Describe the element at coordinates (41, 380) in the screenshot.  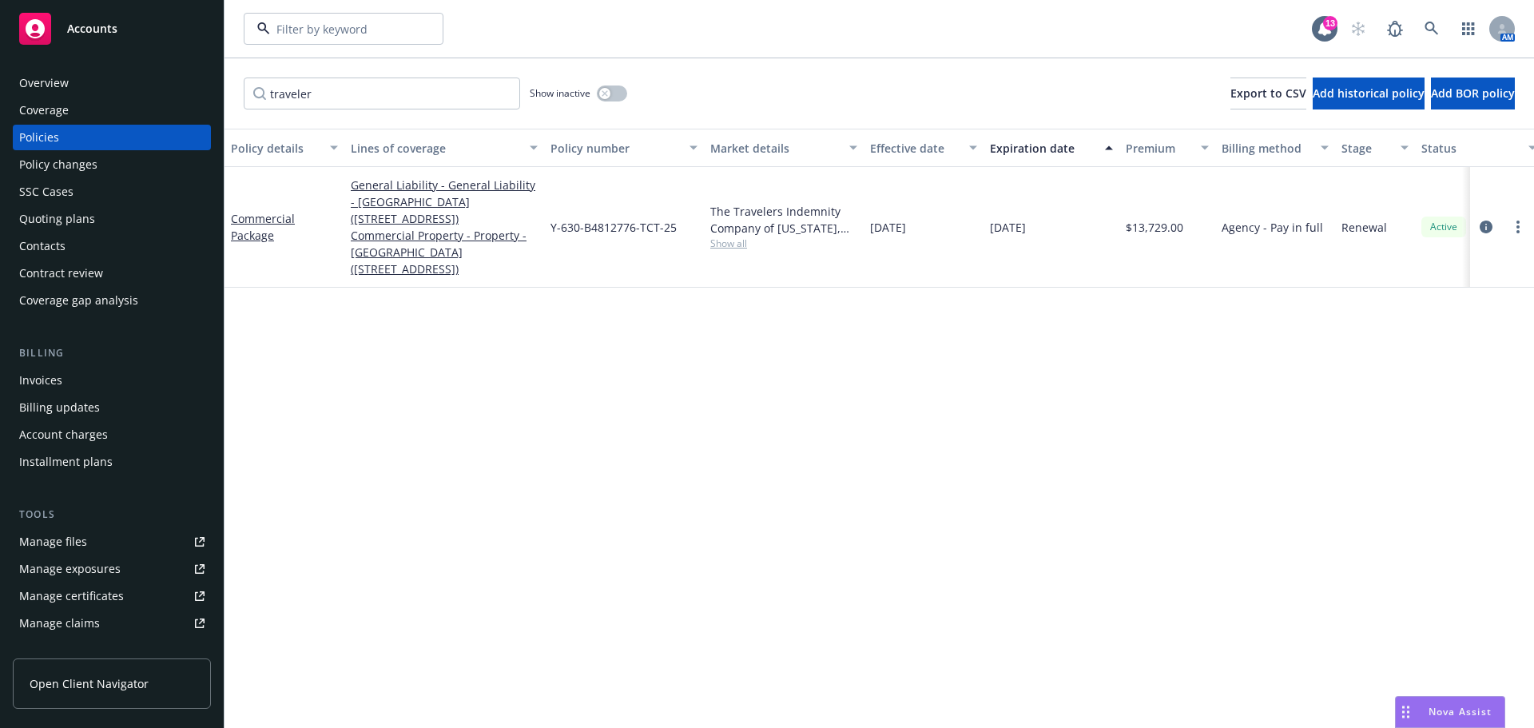
I see `div: Invoices` at that location.